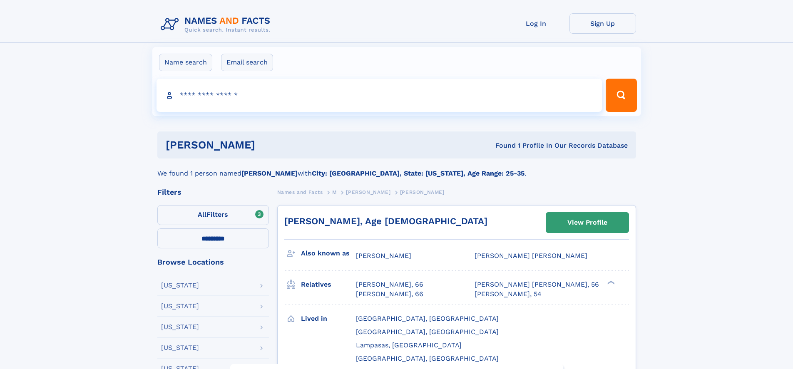 The image size is (793, 369). What do you see at coordinates (213, 262) in the screenshot?
I see `div: Browse Locations` at bounding box center [213, 262].